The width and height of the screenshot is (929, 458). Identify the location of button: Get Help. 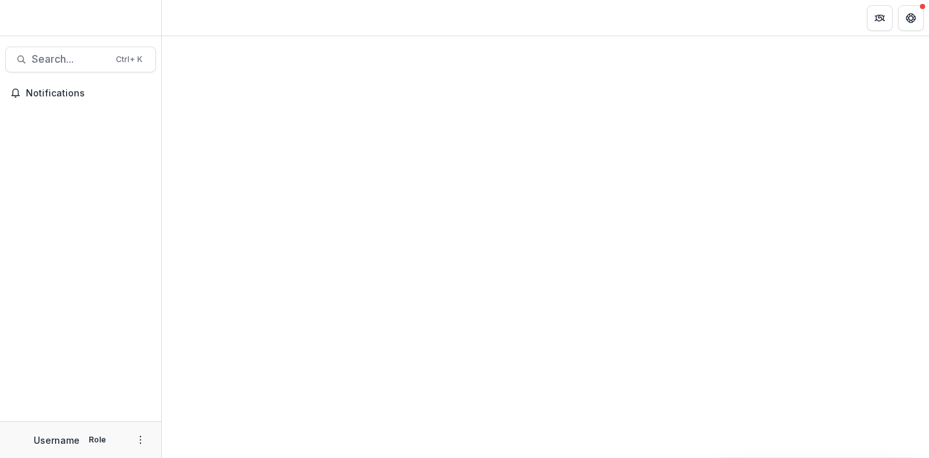
(910, 18).